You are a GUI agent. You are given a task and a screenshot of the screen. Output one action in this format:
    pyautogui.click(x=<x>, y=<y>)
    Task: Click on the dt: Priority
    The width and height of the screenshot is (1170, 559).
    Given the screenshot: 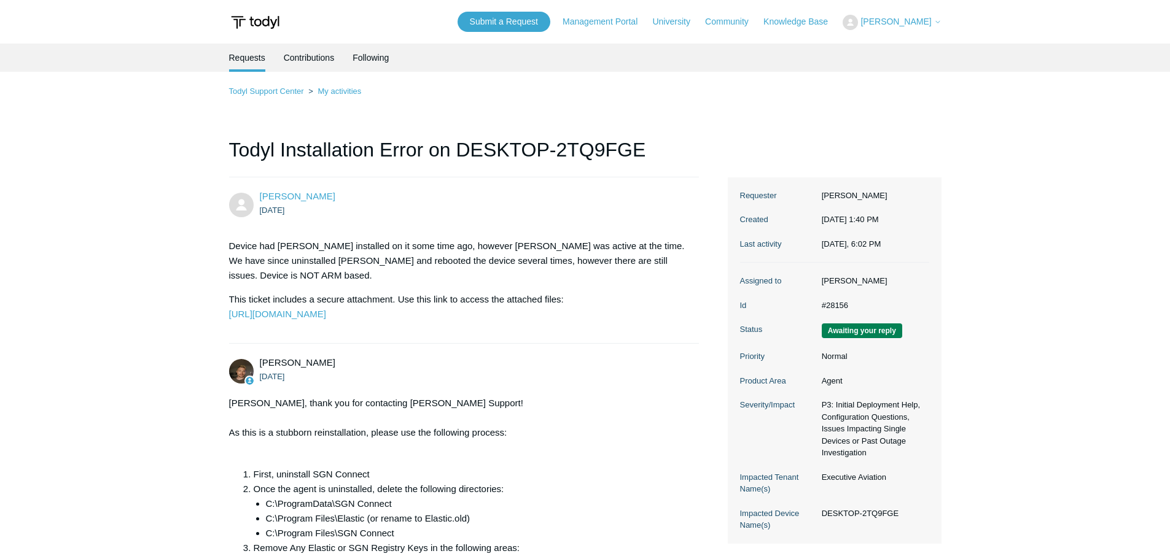 What is the action you would take?
    pyautogui.click(x=777, y=357)
    